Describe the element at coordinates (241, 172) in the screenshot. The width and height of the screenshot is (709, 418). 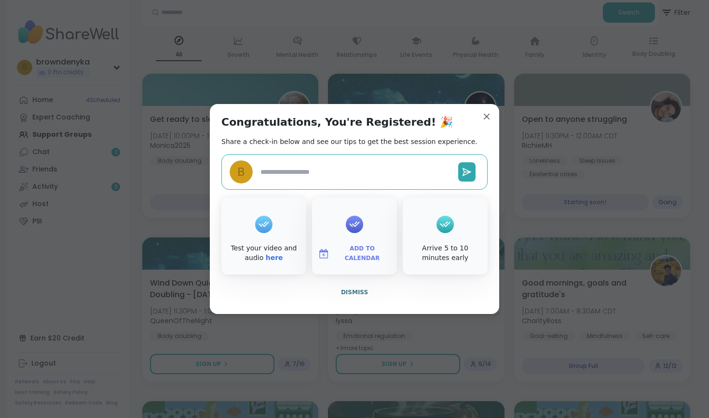
I see `span: b` at that location.